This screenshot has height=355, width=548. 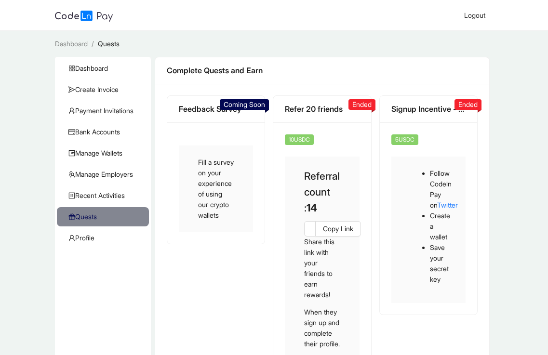 I want to click on div: Complete Quests and Earn, so click(x=322, y=70).